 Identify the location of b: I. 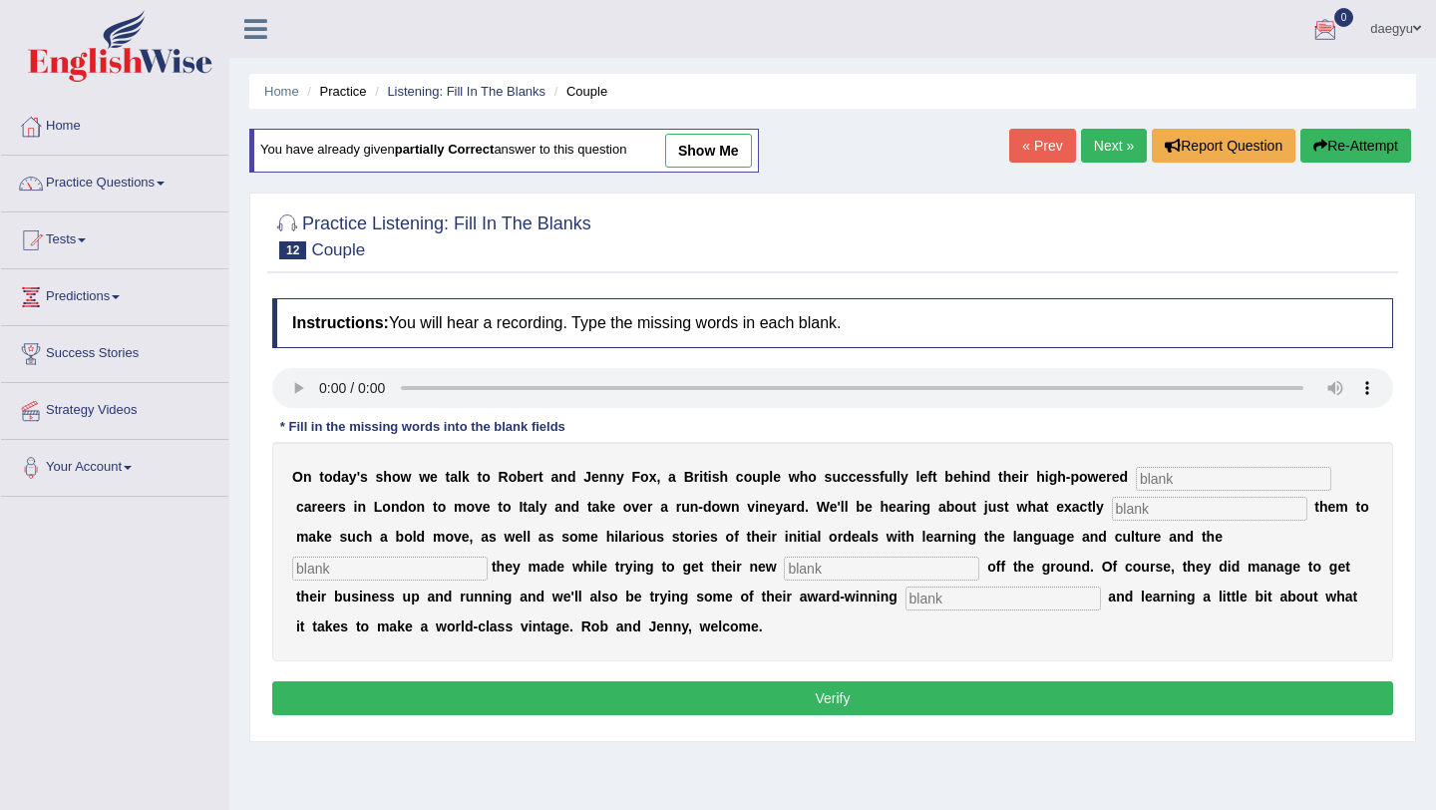
(520, 506).